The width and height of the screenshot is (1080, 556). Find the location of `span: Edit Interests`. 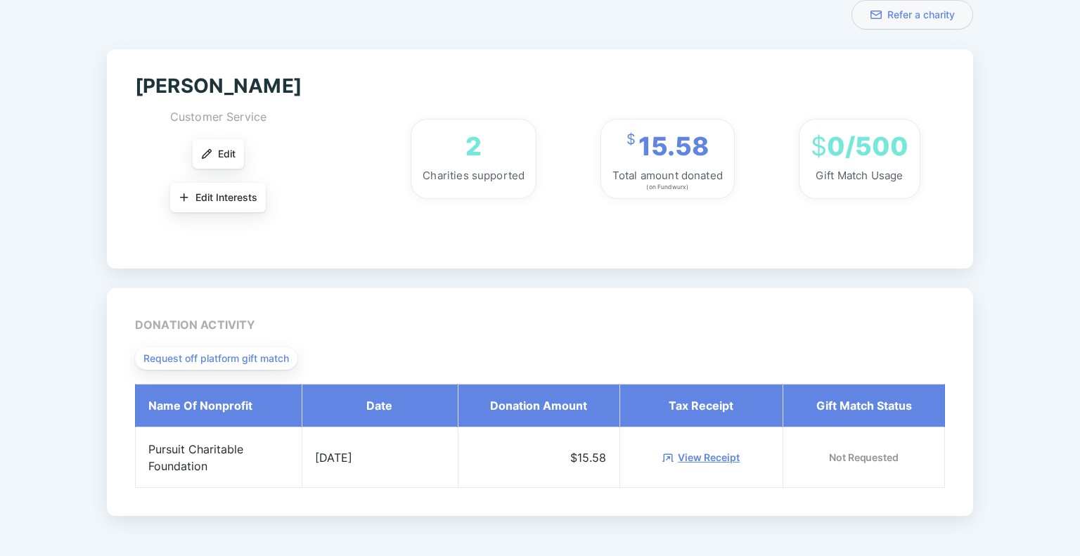

span: Edit Interests is located at coordinates (226, 198).